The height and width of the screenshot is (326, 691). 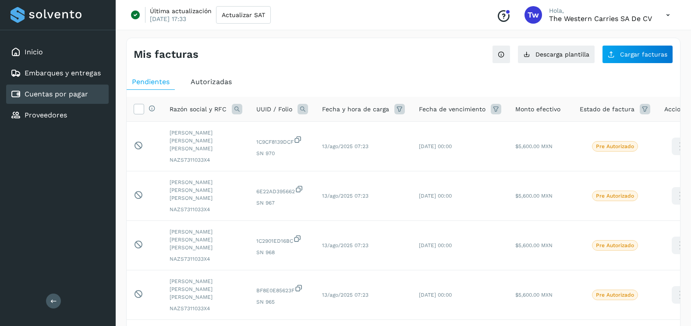 What do you see at coordinates (57, 94) in the screenshot?
I see `div: Cuentas por pagar` at bounding box center [57, 94].